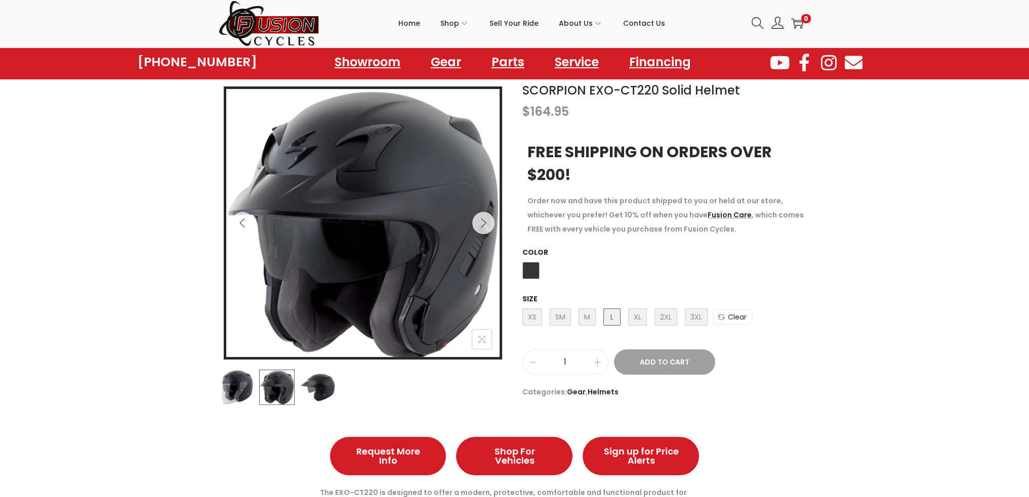 The image size is (1029, 497). I want to click on span: Home, so click(409, 23).